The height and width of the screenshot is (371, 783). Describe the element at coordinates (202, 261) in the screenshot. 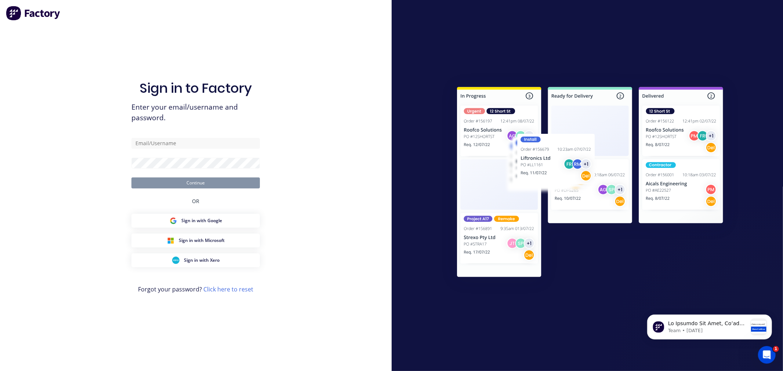

I see `span: Sign in with Xero` at that location.